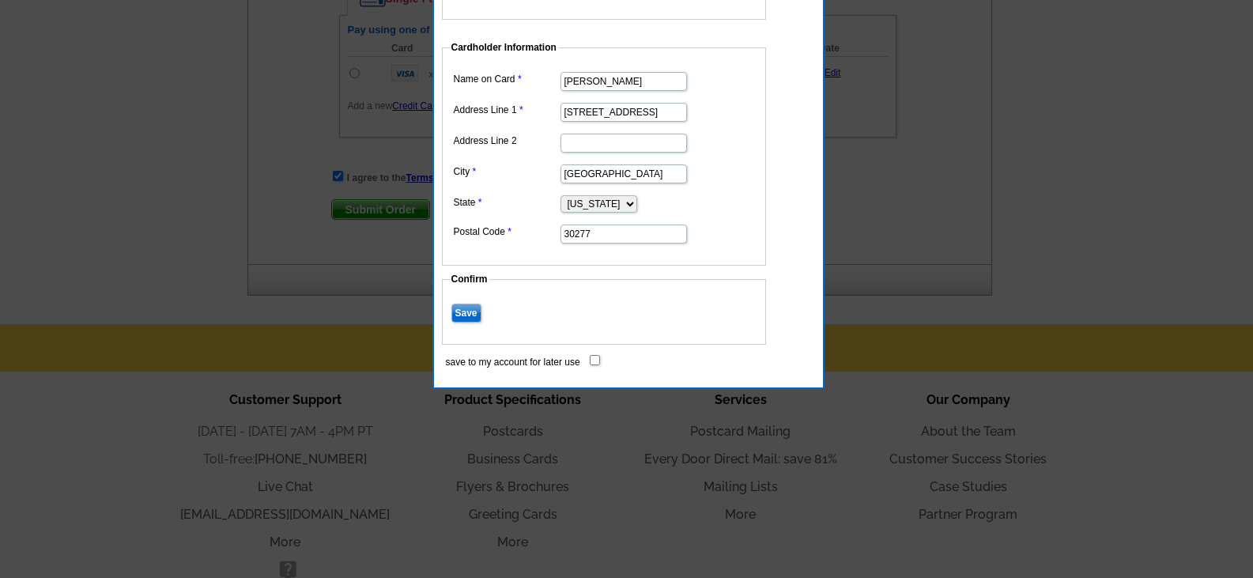 The height and width of the screenshot is (578, 1253). Describe the element at coordinates (506, 232) in the screenshot. I see `label: Postal Code` at that location.